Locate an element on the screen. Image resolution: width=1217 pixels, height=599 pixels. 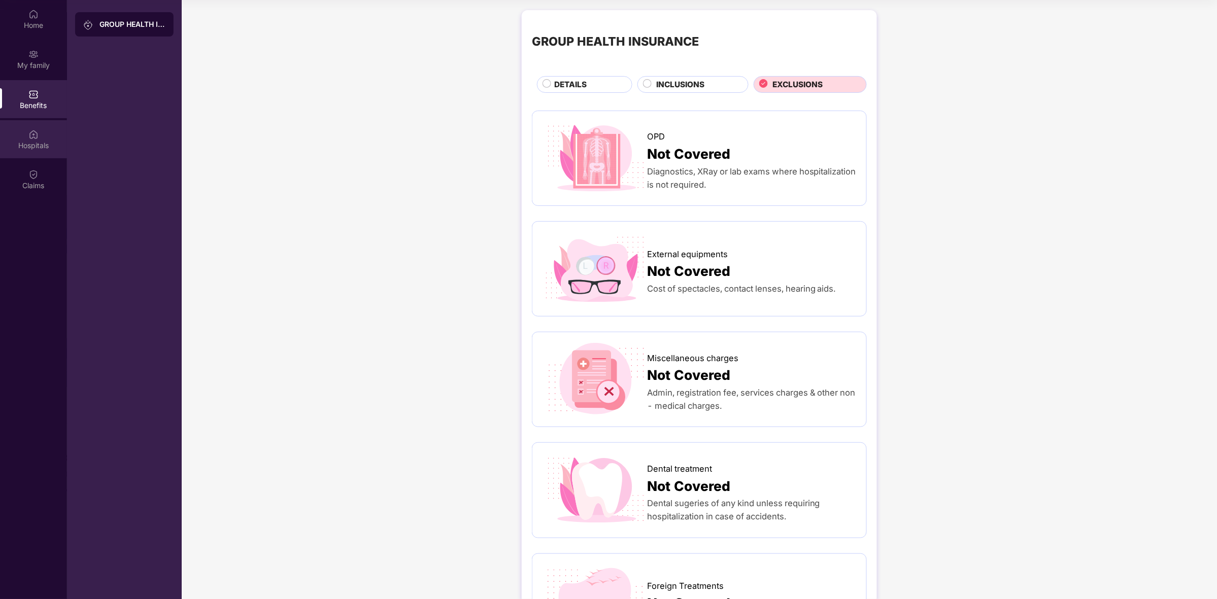
span: DETAILS is located at coordinates (571, 85).